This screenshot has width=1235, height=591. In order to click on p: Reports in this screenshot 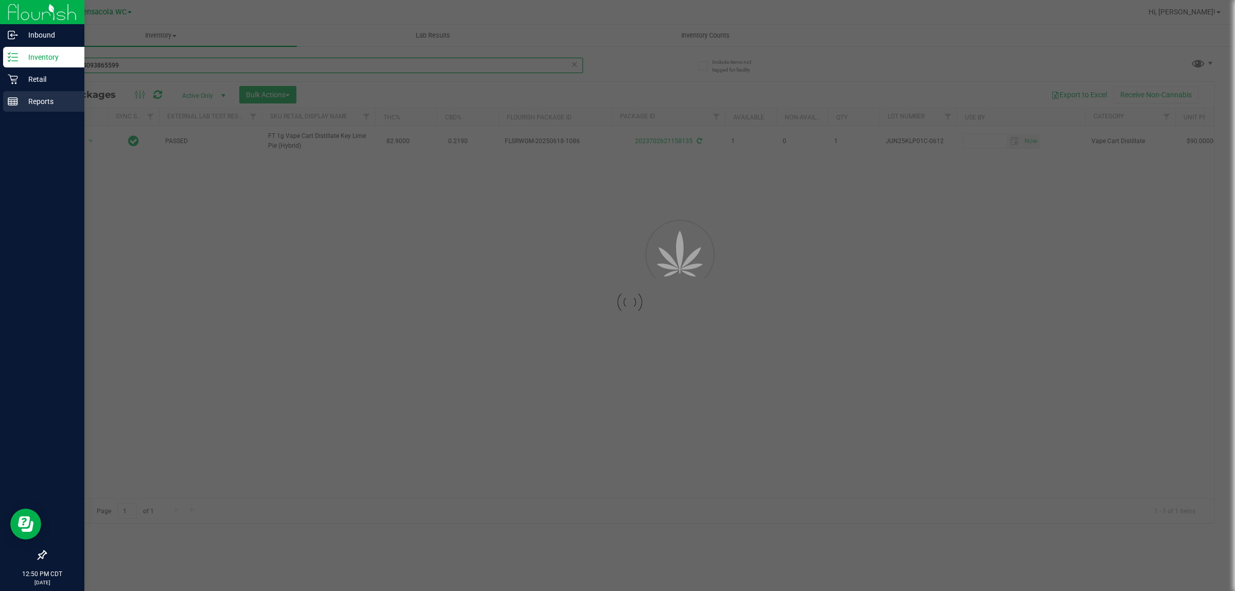, I will do `click(49, 101)`.